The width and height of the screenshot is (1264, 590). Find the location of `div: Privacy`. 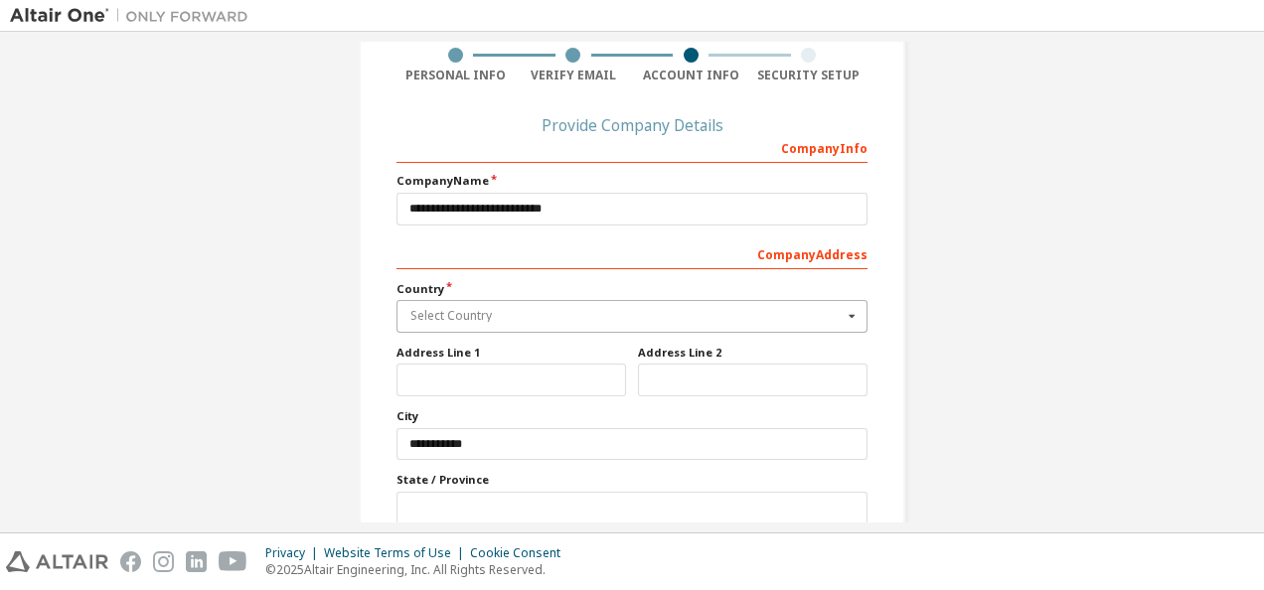

div: Privacy is located at coordinates (294, 554).